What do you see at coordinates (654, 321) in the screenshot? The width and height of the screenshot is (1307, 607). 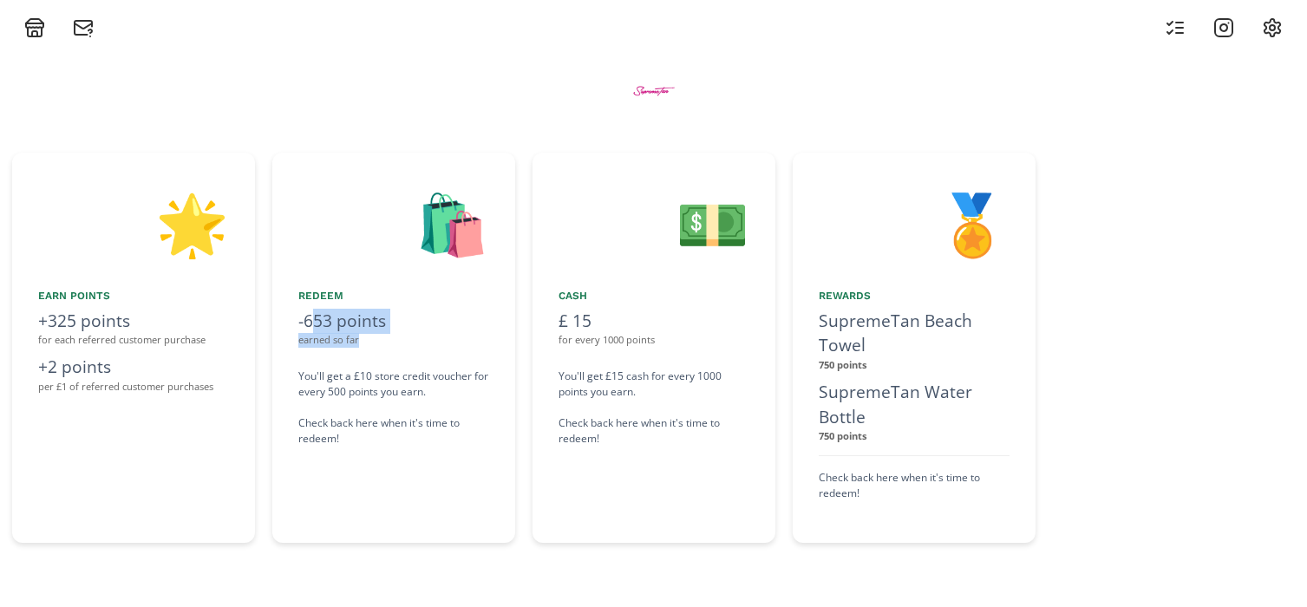 I see `div: £ 15` at bounding box center [654, 321].